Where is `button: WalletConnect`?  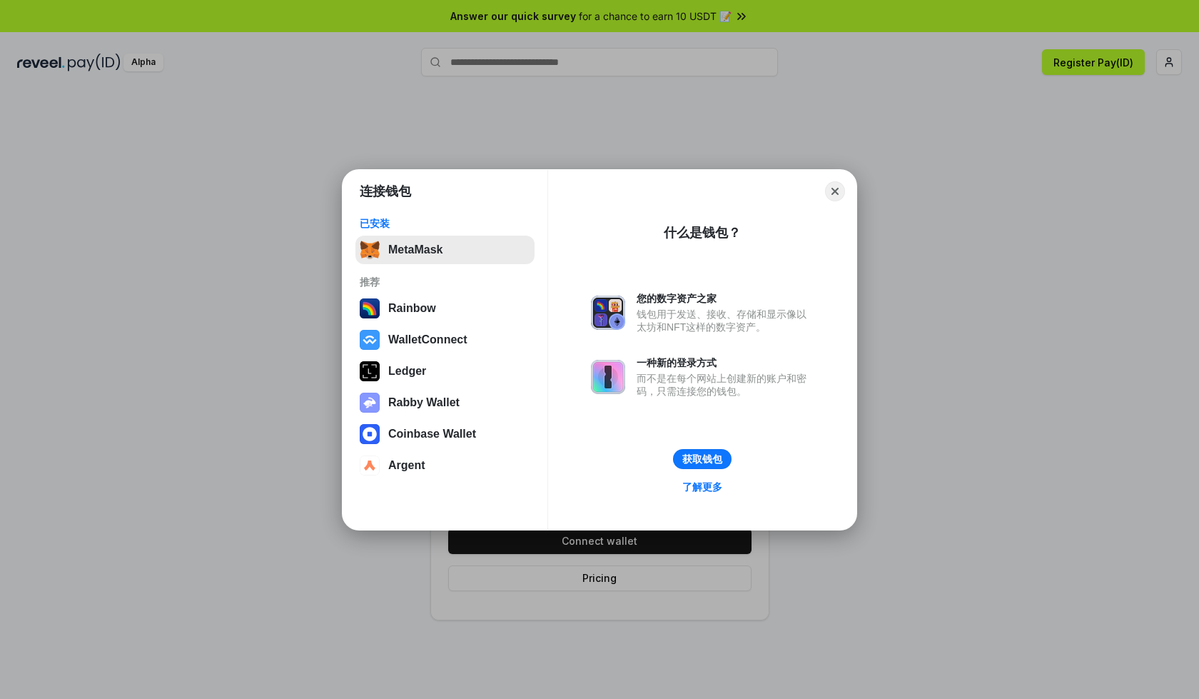
button: WalletConnect is located at coordinates (445, 340).